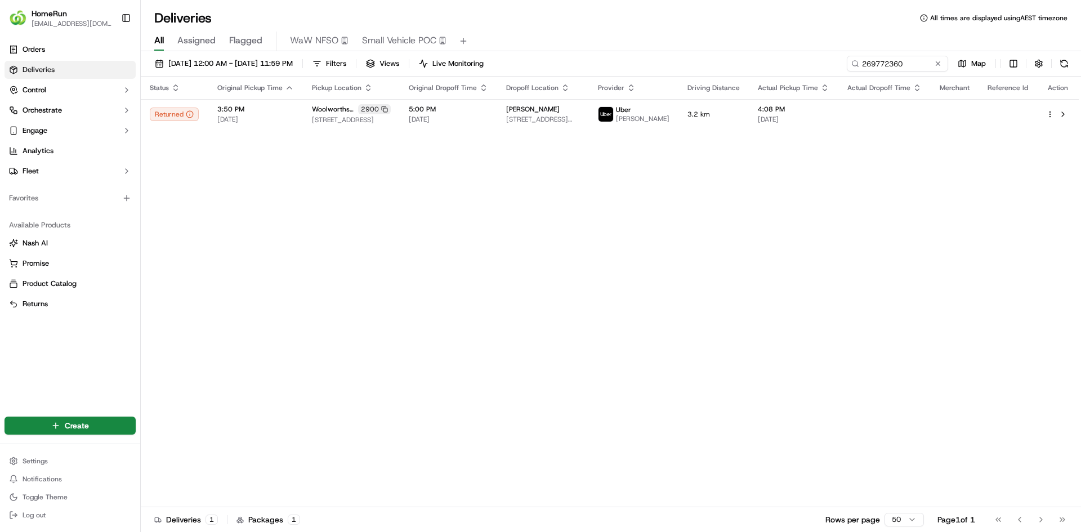 This screenshot has width=1081, height=532. Describe the element at coordinates (116, 78) in the screenshot. I see `input: Got a question? Start typing here...` at that location.